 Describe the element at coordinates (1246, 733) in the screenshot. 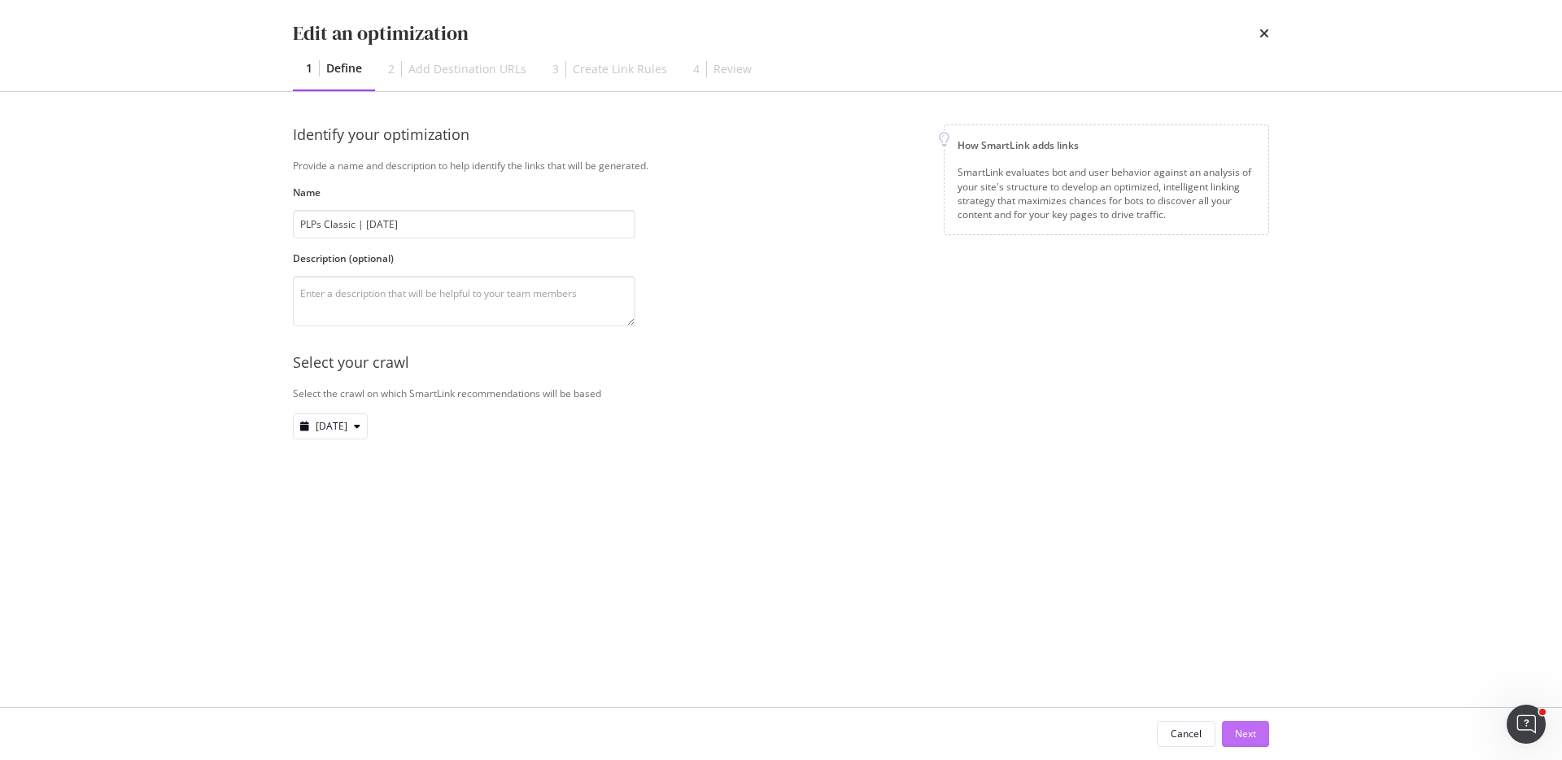

I see `div: Next` at that location.